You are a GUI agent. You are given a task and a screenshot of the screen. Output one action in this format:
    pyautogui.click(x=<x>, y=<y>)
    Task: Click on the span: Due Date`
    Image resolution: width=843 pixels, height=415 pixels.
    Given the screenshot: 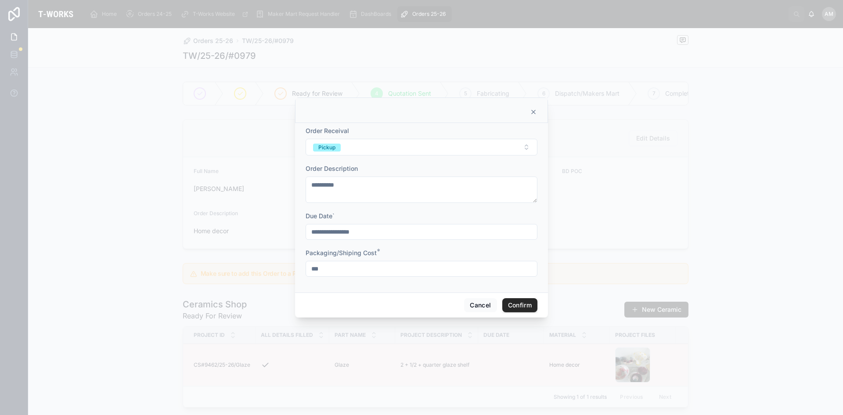 What is the action you would take?
    pyautogui.click(x=320, y=216)
    